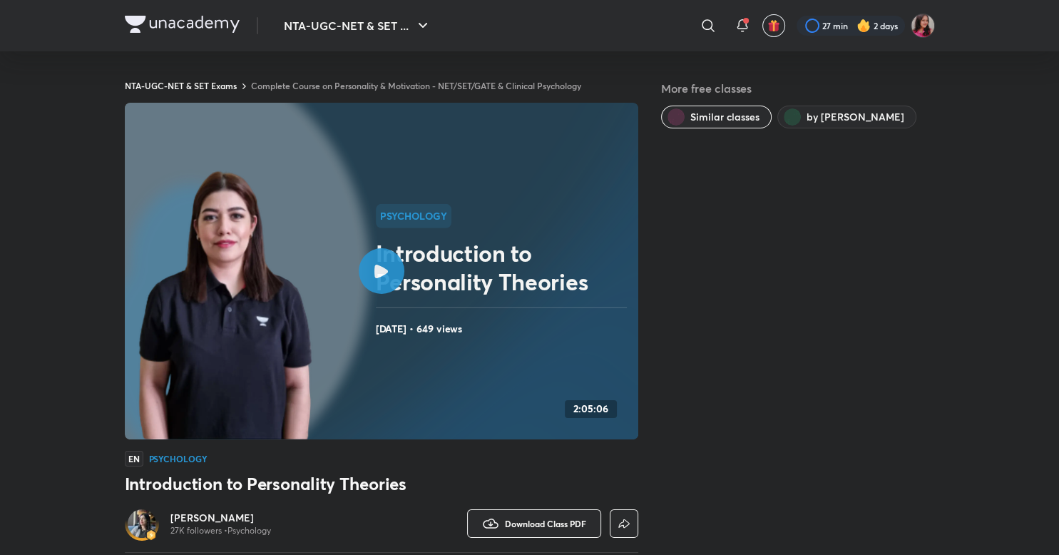  What do you see at coordinates (151, 535) in the screenshot?
I see `img: badge` at bounding box center [151, 535].